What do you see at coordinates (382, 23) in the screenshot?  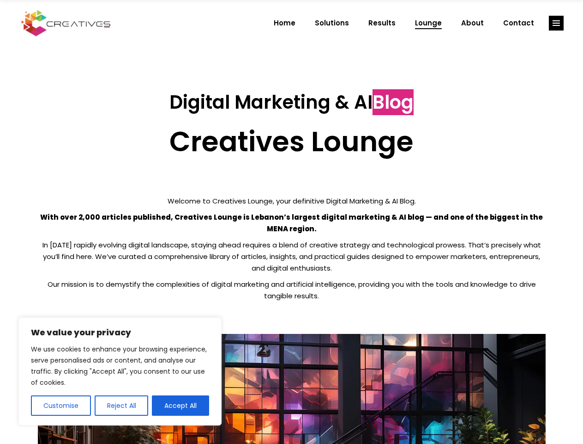 I see `span: Results` at bounding box center [382, 23].